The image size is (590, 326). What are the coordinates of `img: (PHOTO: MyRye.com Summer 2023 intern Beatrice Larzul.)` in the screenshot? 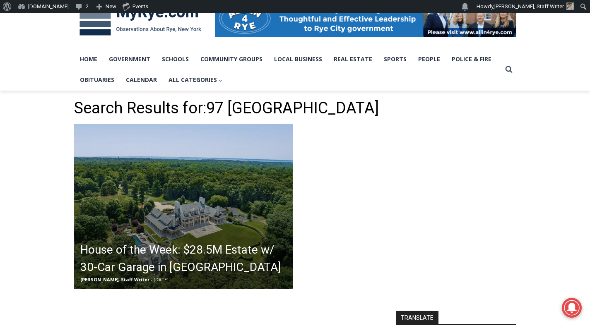 It's located at (570, 6).